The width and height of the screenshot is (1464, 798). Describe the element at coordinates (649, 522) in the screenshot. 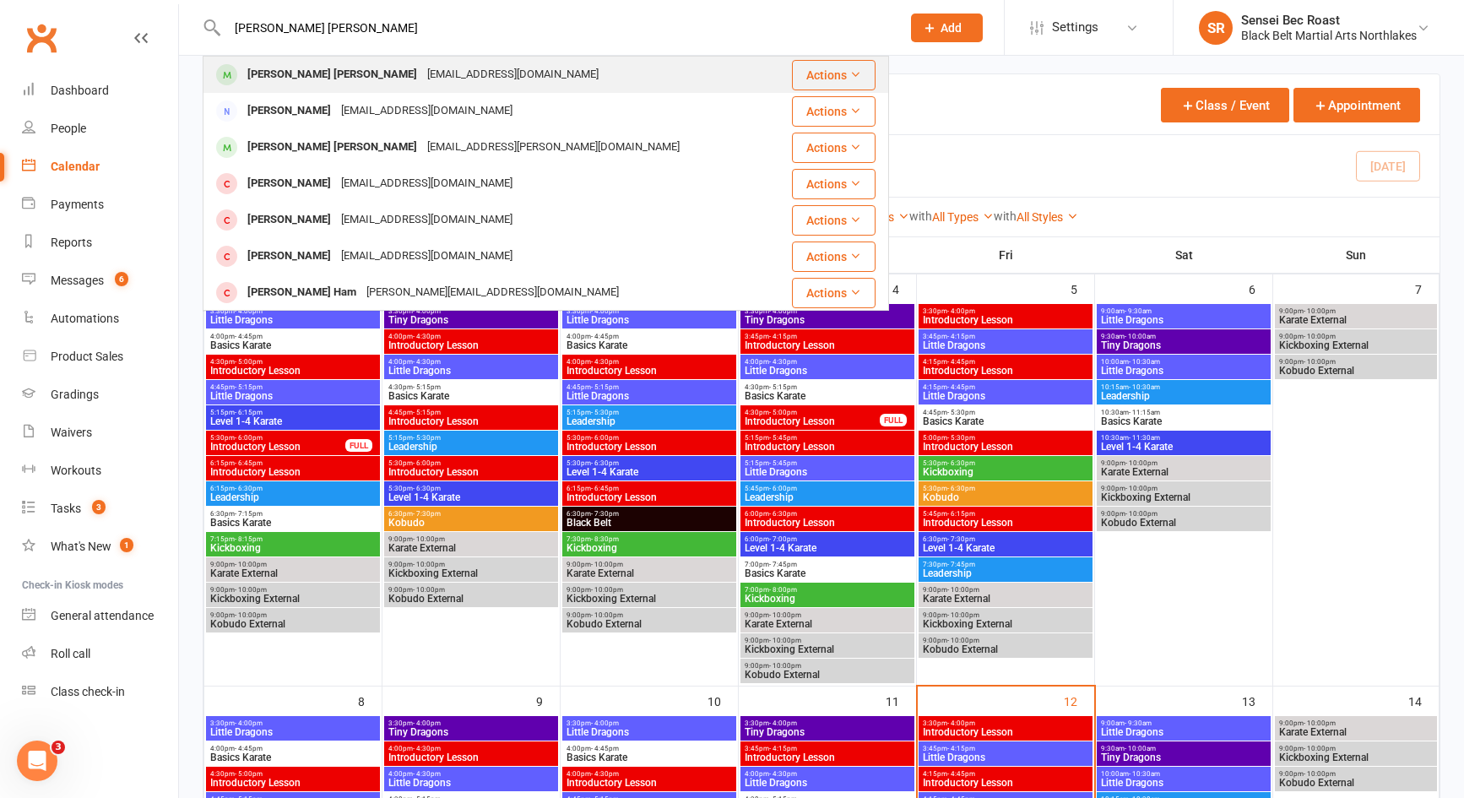

I see `span: Black Belt` at that location.